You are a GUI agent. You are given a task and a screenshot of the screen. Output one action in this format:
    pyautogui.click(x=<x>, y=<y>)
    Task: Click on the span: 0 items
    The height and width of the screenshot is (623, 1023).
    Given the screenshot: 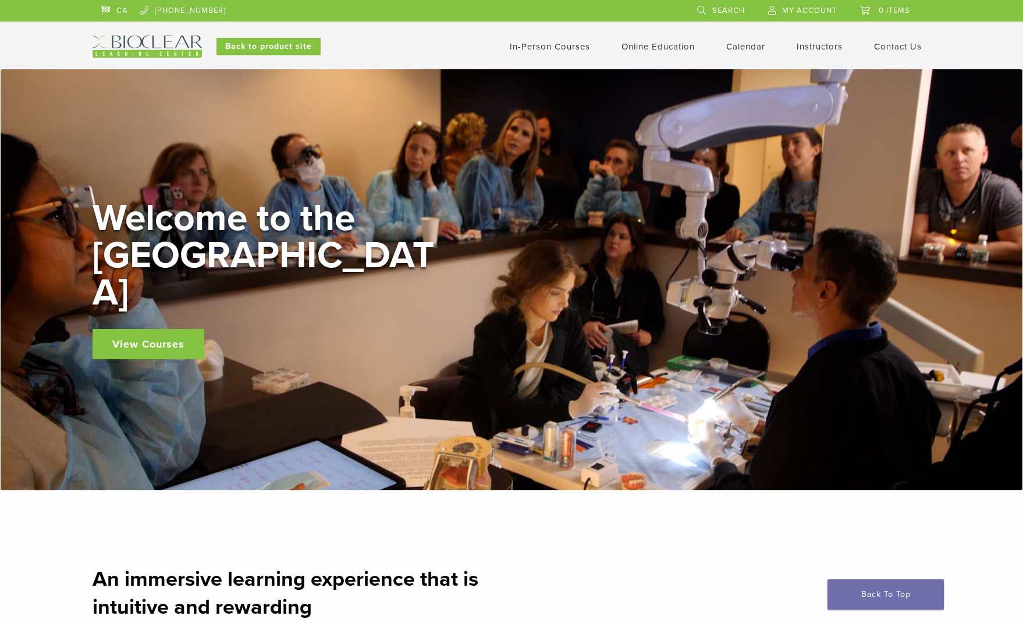 What is the action you would take?
    pyautogui.click(x=895, y=10)
    